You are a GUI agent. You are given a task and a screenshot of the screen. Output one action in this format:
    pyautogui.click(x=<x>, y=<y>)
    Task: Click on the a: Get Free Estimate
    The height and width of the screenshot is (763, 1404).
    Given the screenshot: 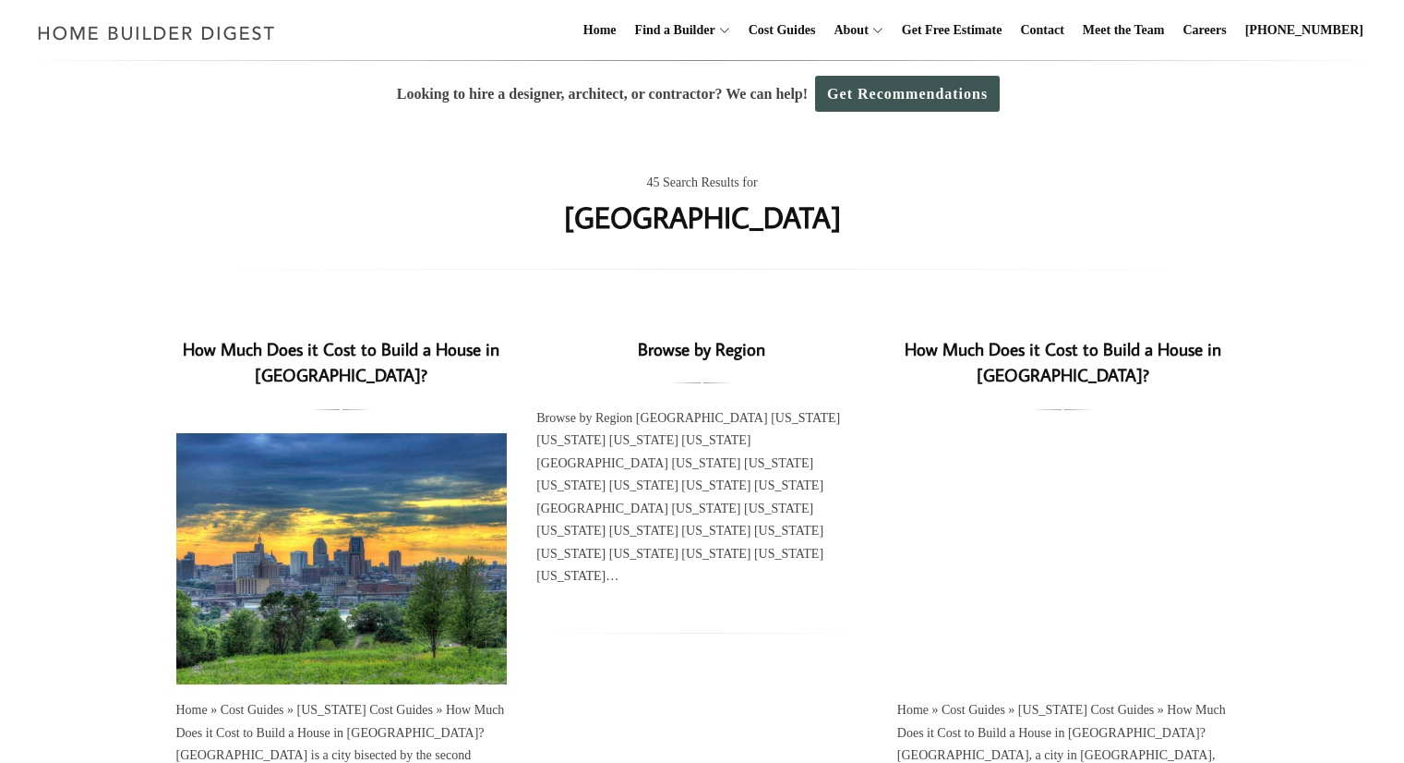 What is the action you would take?
    pyautogui.click(x=952, y=30)
    